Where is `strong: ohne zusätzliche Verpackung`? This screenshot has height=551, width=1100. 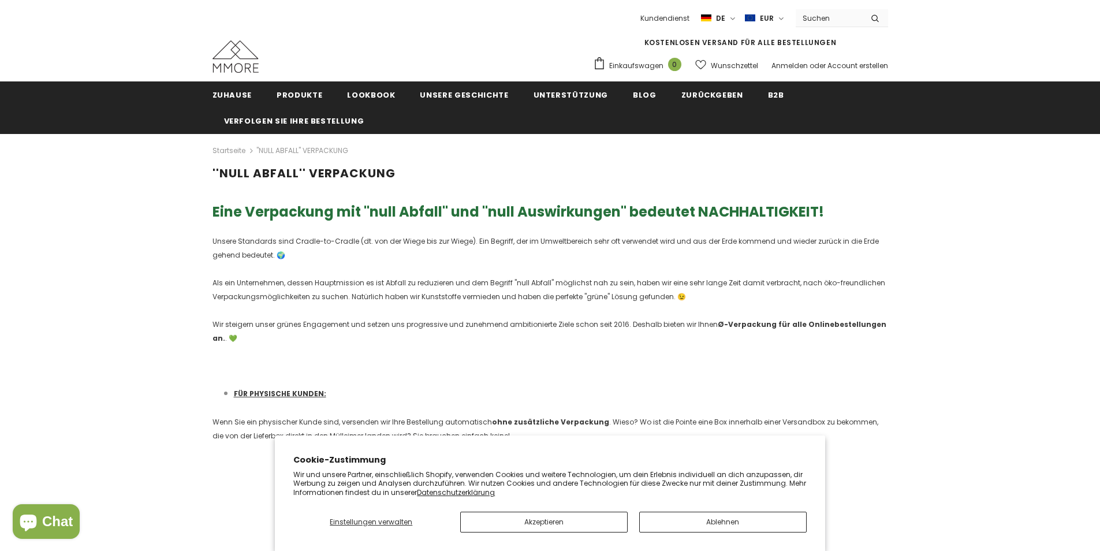 strong: ohne zusätzliche Verpackung is located at coordinates (550, 421).